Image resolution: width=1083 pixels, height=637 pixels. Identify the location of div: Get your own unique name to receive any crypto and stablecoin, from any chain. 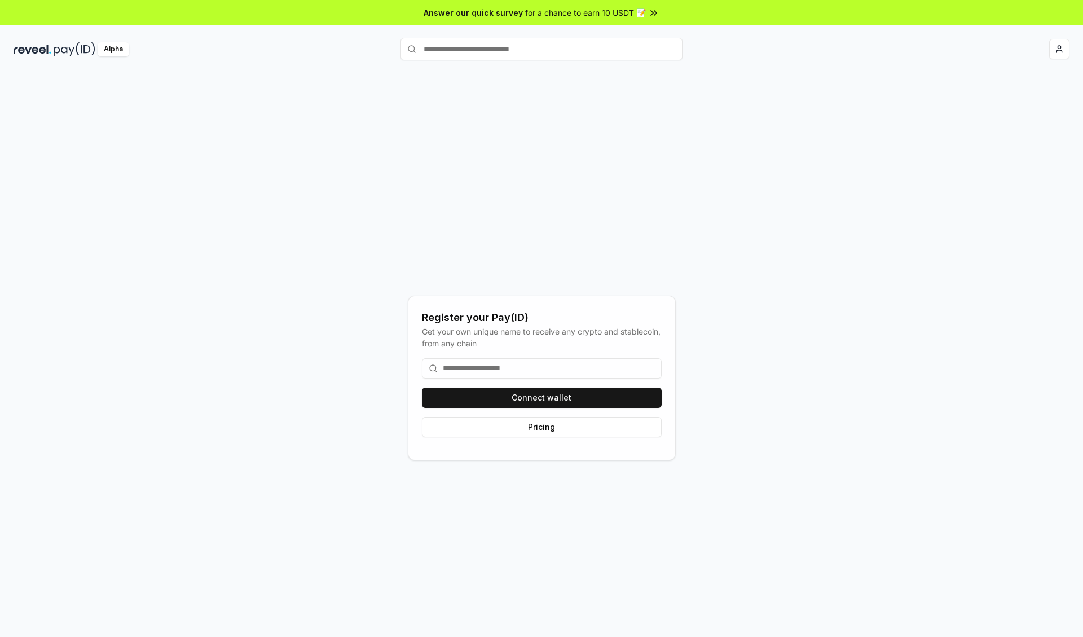
(541, 337).